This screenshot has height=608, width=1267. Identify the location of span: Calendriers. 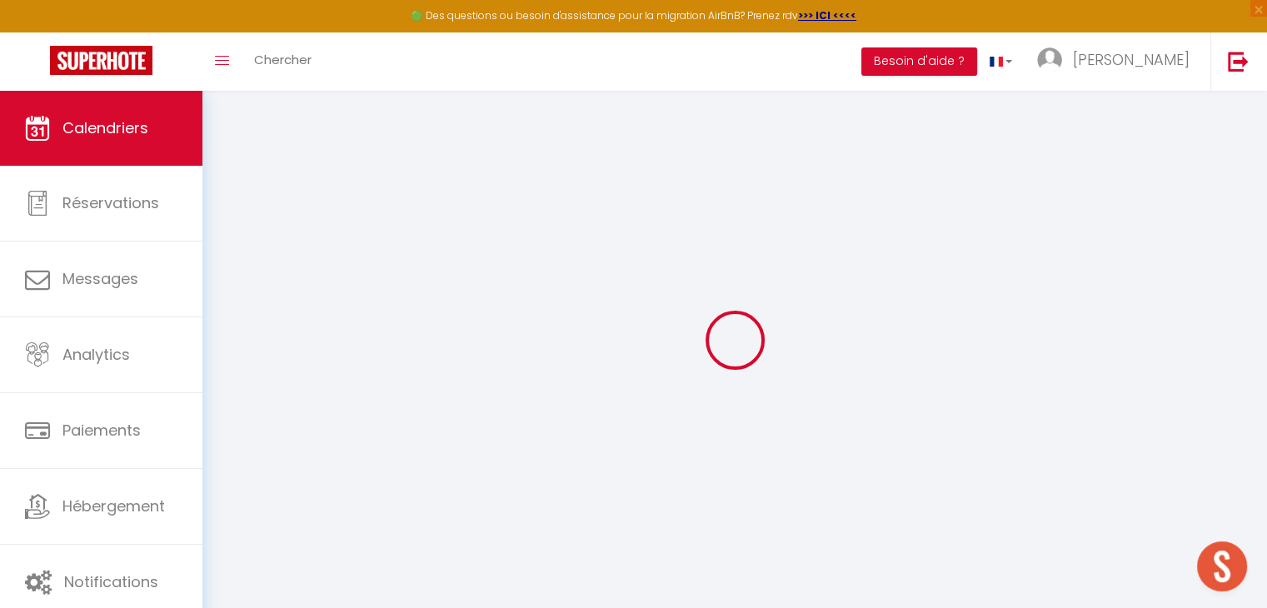
(105, 127).